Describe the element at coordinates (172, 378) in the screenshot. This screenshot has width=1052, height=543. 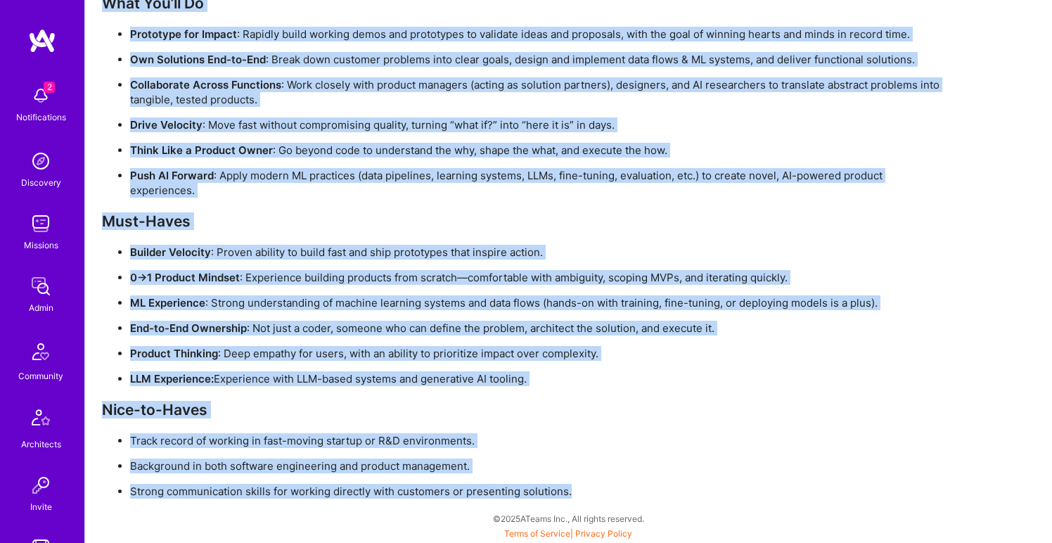
I see `strong: LLM Experience:` at that location.